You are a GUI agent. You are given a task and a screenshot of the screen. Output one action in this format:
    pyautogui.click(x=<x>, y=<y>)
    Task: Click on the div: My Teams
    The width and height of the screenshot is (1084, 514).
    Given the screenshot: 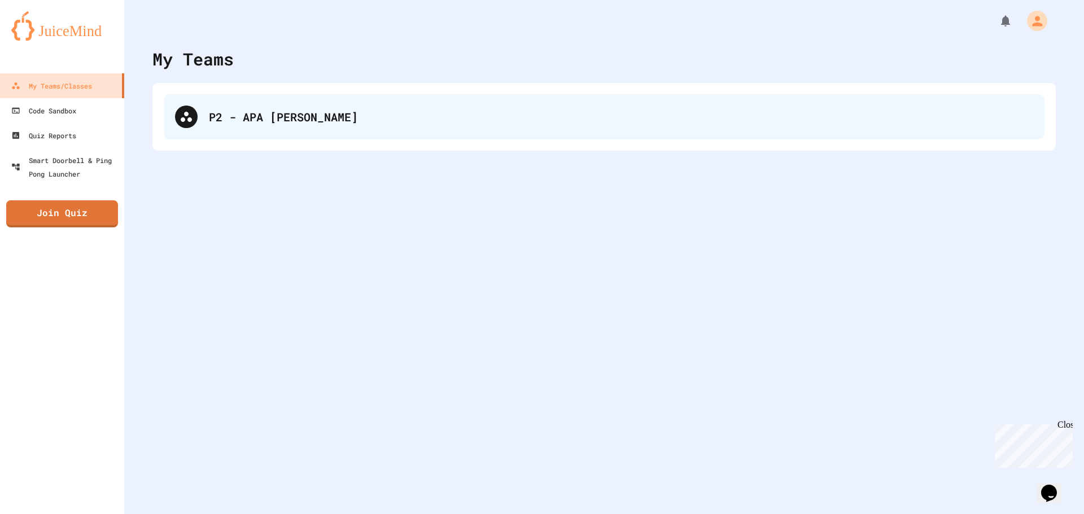 What is the action you would take?
    pyautogui.click(x=193, y=59)
    